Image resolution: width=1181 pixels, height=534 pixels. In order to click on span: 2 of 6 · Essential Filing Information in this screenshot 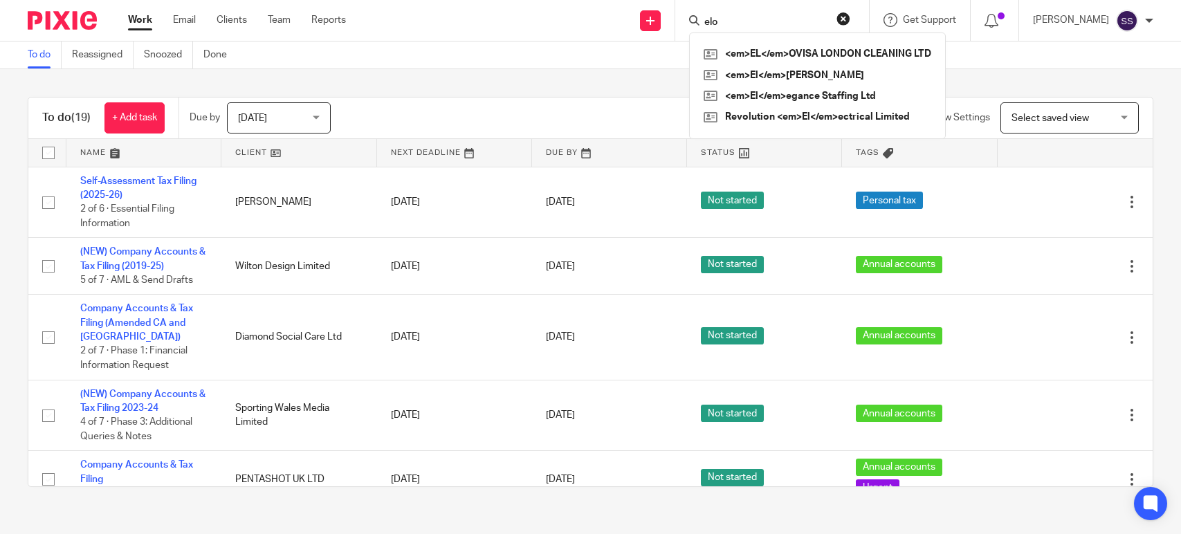, I will do `click(127, 216)`.